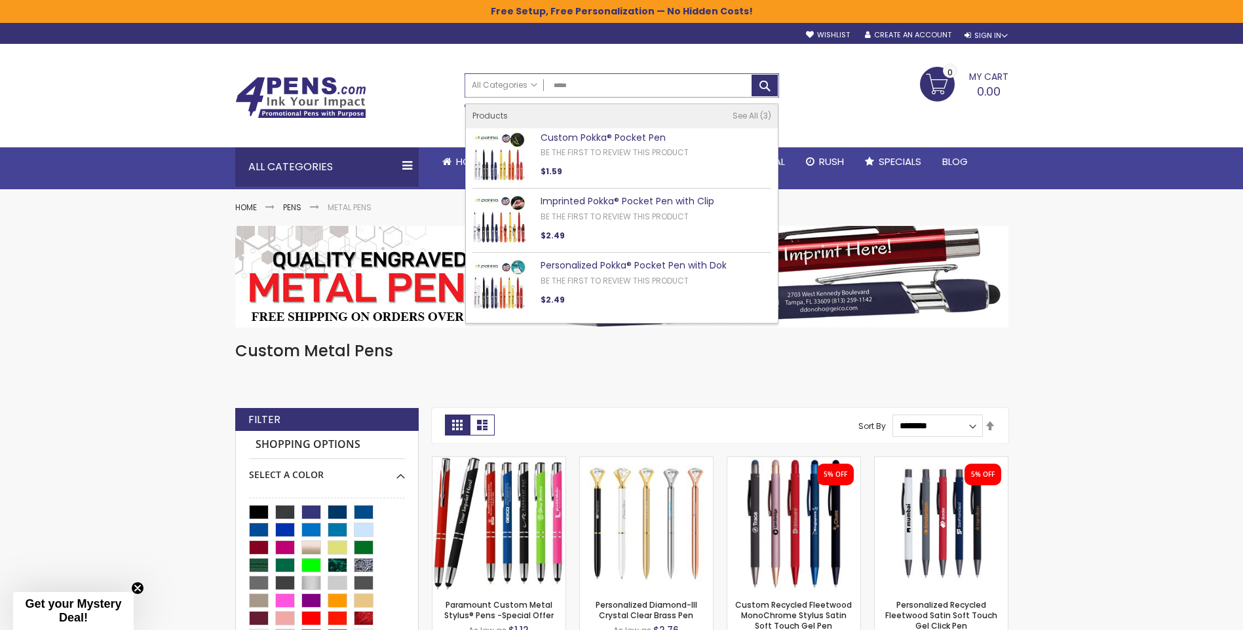 The width and height of the screenshot is (1243, 630). I want to click on a: Personalized Recycled Fleetwood Satin Soft Touch Gel Click Pen, so click(941, 462).